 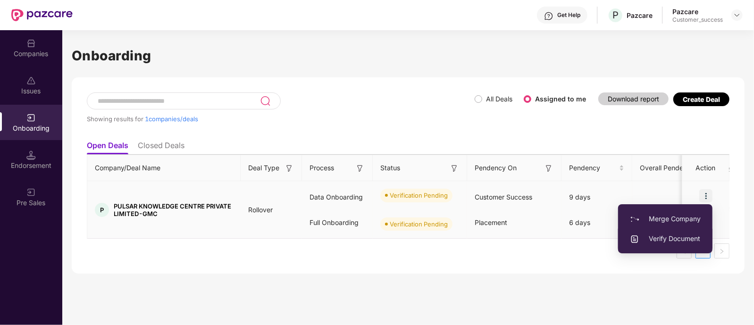 I want to click on img: svg+xml;base64,PHN2ZyBpZD0iSGVscC0zMngzMiIgeG1sbnM9Imh0dHA6Ly93d3cudzMub3JnLzIwMDAvc3ZnIiB3aWR0aD..., so click(x=549, y=16).